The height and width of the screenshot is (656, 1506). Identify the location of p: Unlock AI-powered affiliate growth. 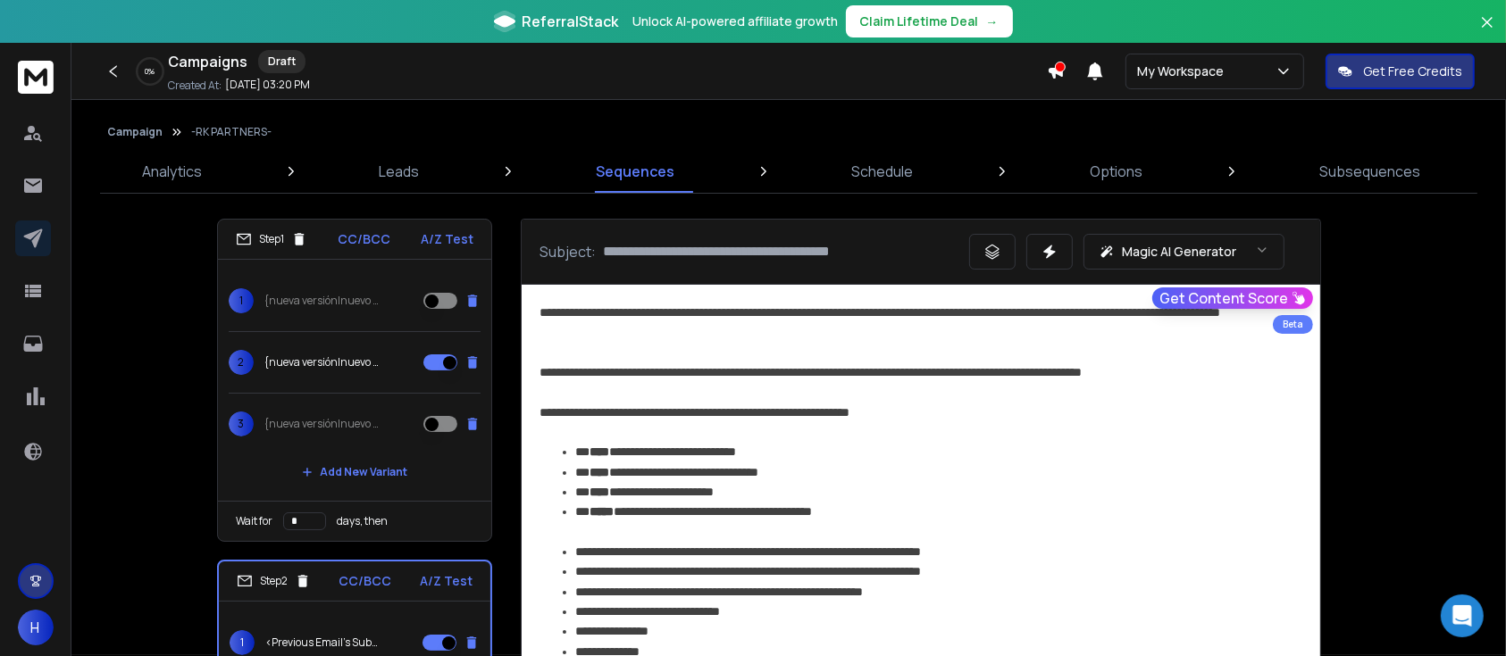
(736, 21).